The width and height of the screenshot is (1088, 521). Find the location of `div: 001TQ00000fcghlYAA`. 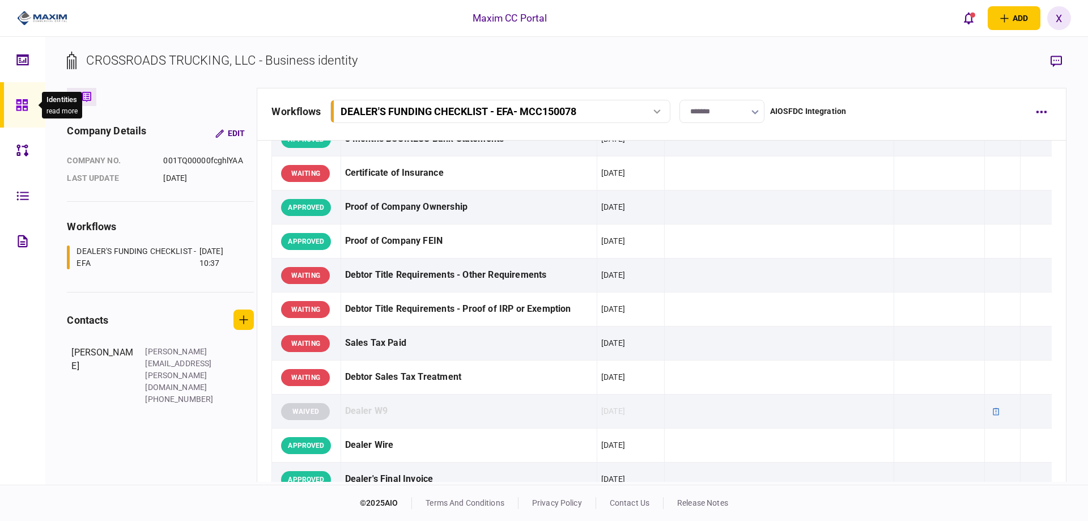

div: 001TQ00000fcghlYAA is located at coordinates (204, 160).